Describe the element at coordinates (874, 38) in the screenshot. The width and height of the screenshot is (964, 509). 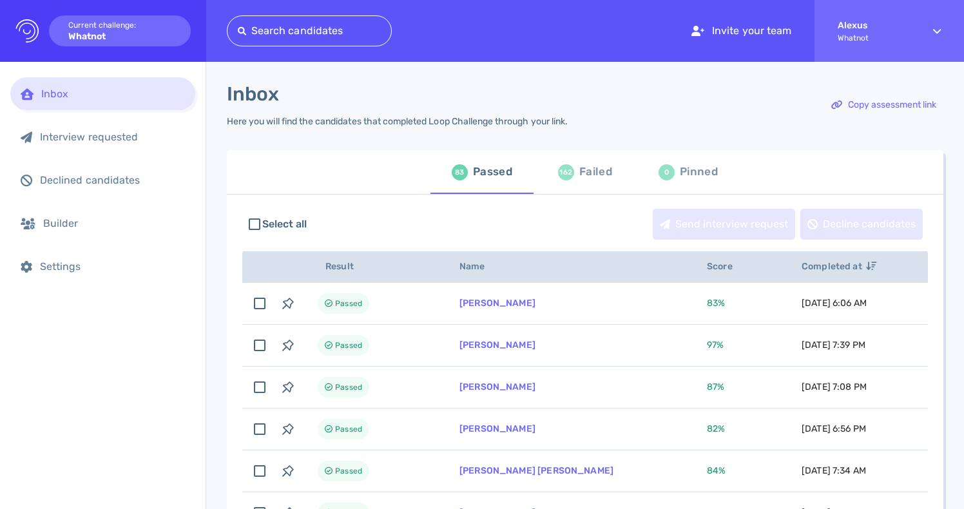
I see `span: Whatnot` at that location.